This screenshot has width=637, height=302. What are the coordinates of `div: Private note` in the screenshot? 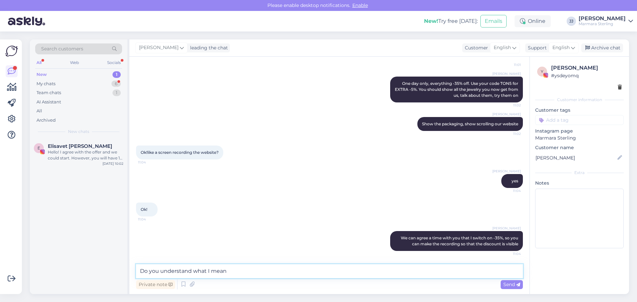 It's located at (156, 285).